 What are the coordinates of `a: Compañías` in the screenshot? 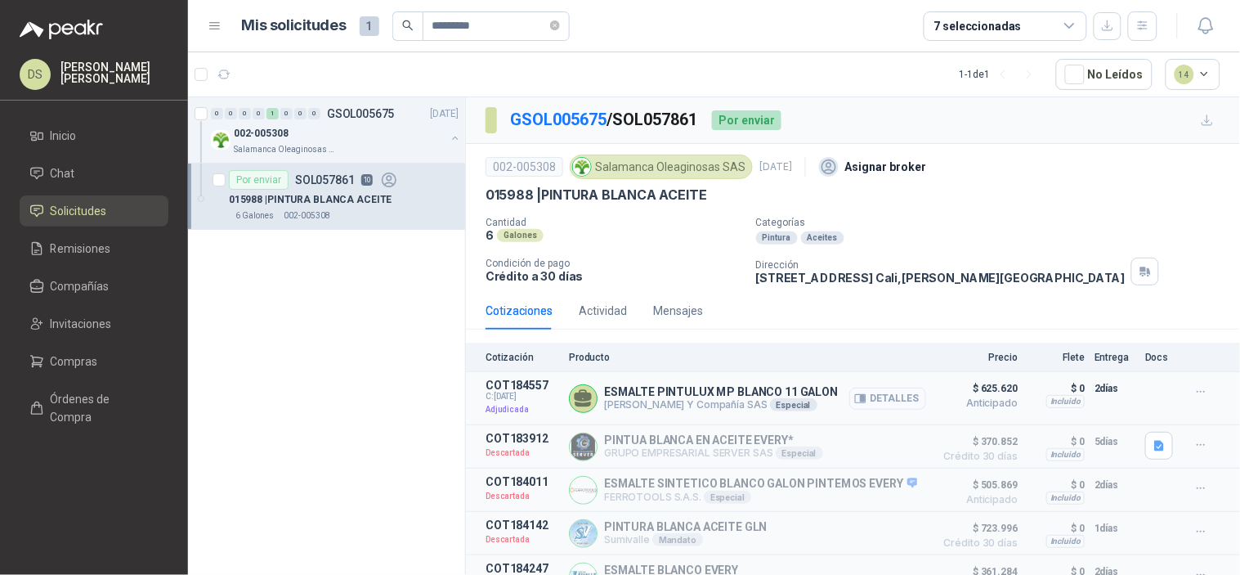 It's located at (94, 286).